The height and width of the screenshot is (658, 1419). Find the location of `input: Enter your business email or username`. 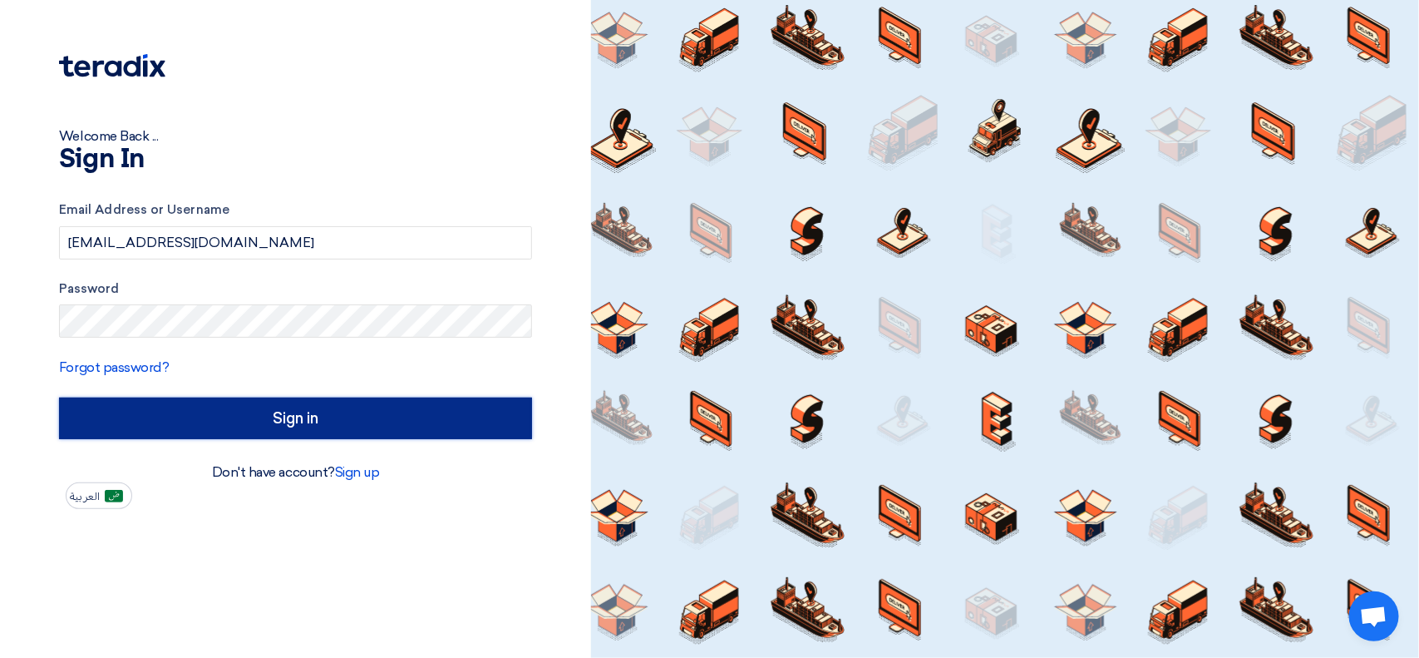

input: Enter your business email or username is located at coordinates (295, 243).